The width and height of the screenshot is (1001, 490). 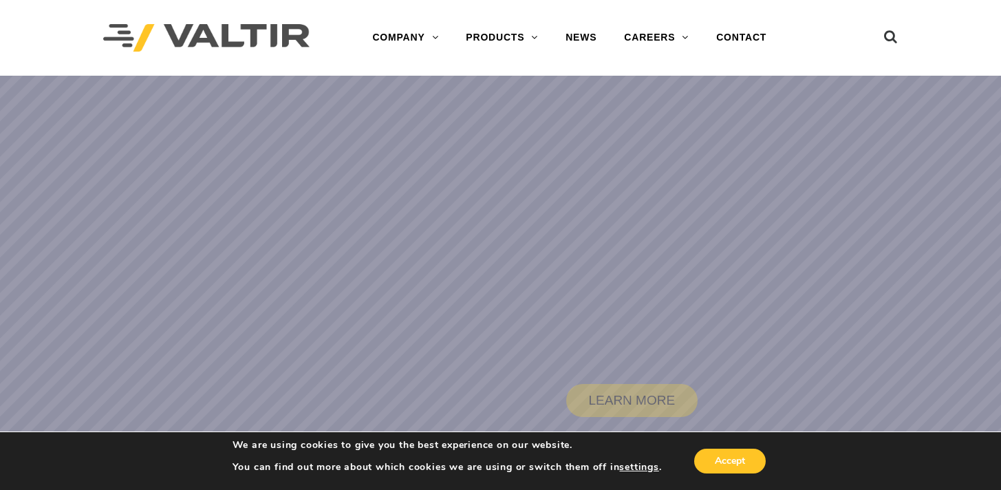 What do you see at coordinates (730, 461) in the screenshot?
I see `button: Accept` at bounding box center [730, 461].